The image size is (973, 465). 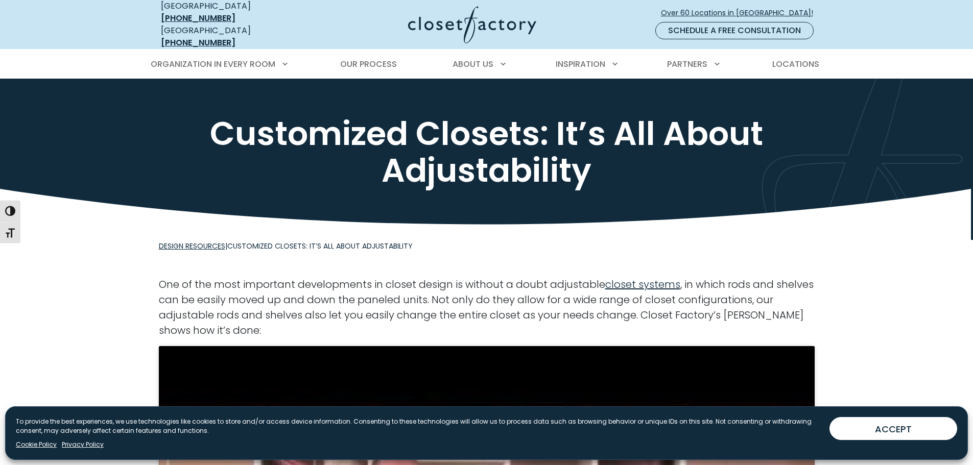 I want to click on nav: Primary Menu, so click(x=487, y=64).